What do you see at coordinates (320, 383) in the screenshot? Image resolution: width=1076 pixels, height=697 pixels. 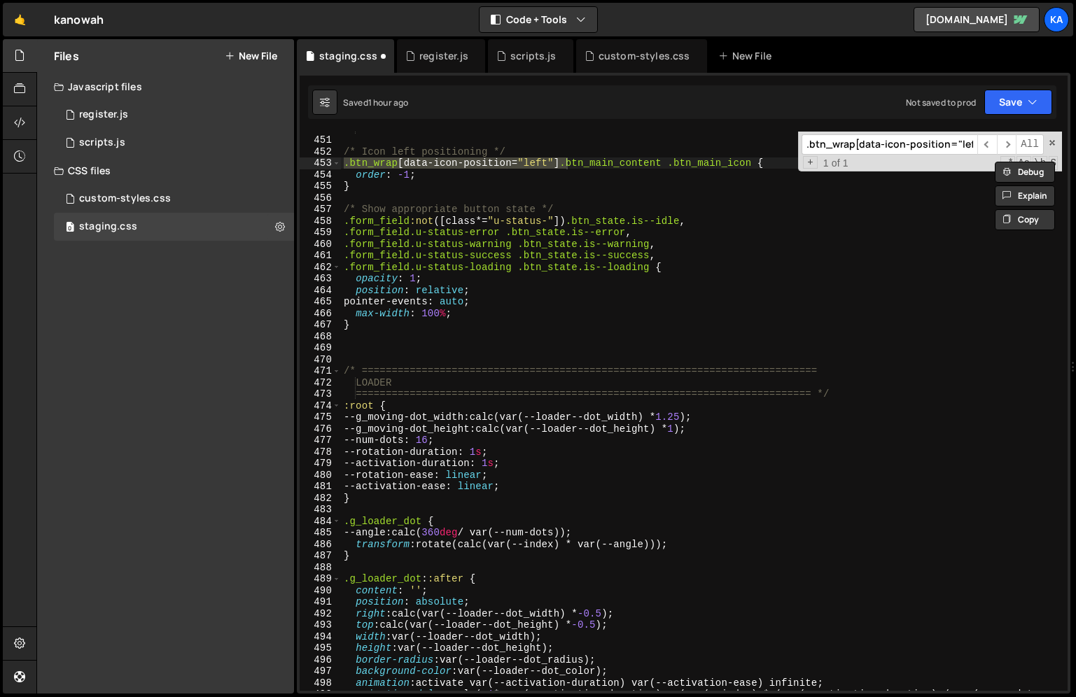 I see `div: 472` at bounding box center [320, 383].